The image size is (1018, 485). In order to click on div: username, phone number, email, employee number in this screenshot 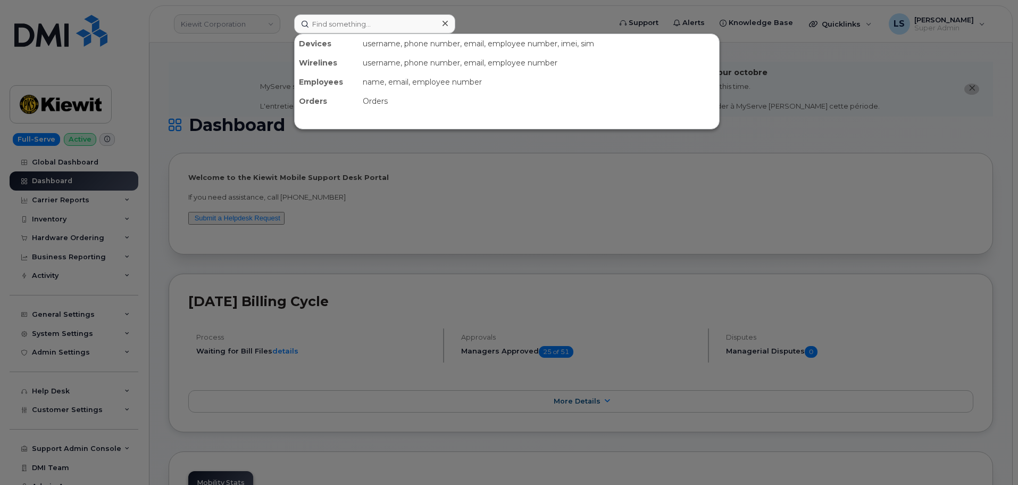, I will do `click(539, 63)`.